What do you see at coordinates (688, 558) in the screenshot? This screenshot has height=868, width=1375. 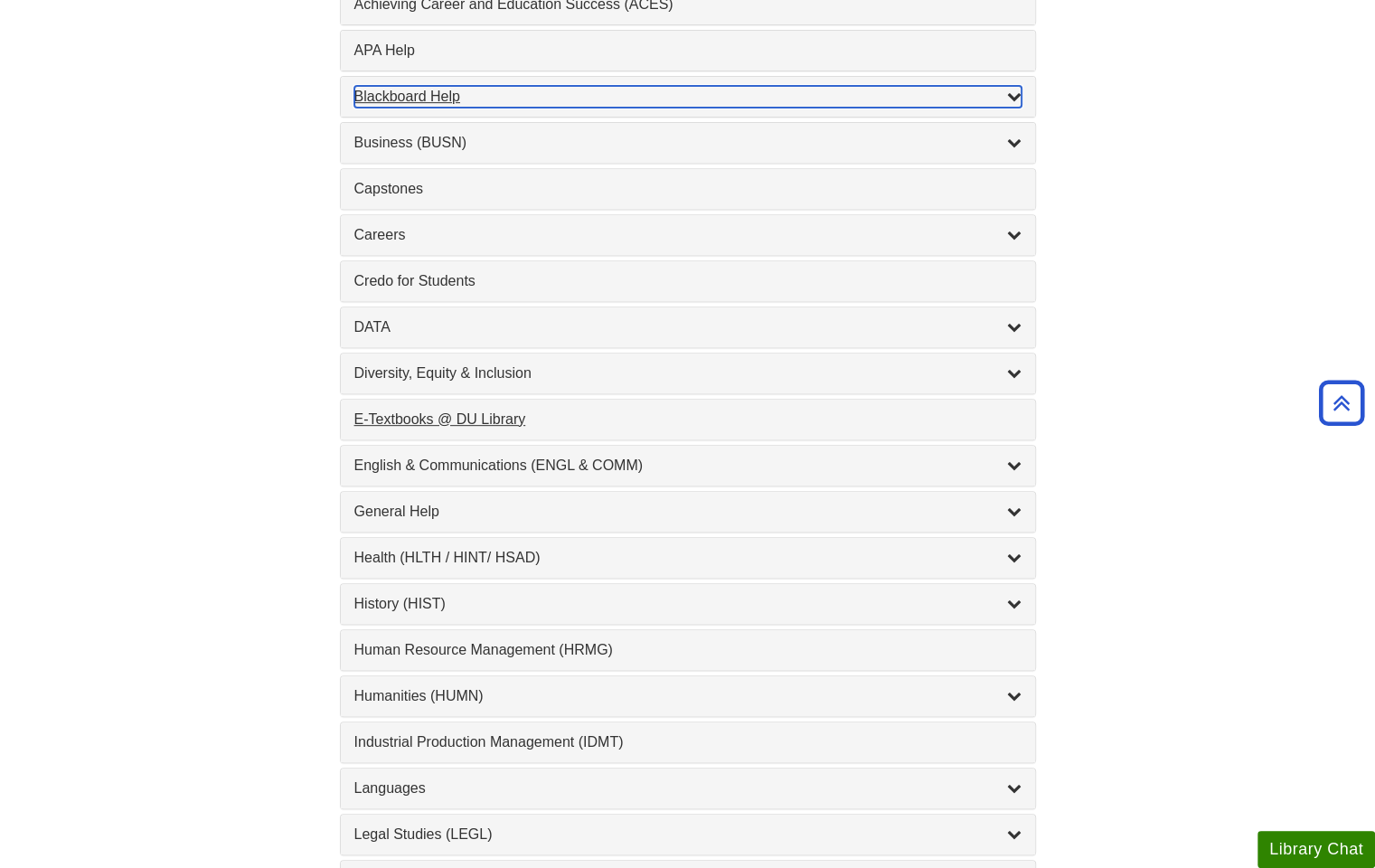 I see `a: Health (HLTH / HINT/ HSAD)` at bounding box center [688, 558].